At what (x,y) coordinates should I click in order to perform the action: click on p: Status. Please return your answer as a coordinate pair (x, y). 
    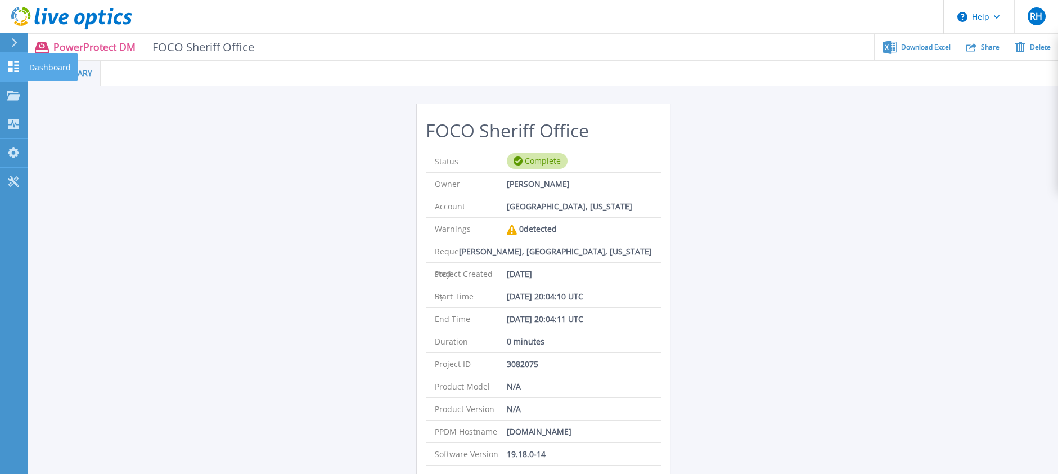
    Looking at the image, I should click on (471, 161).